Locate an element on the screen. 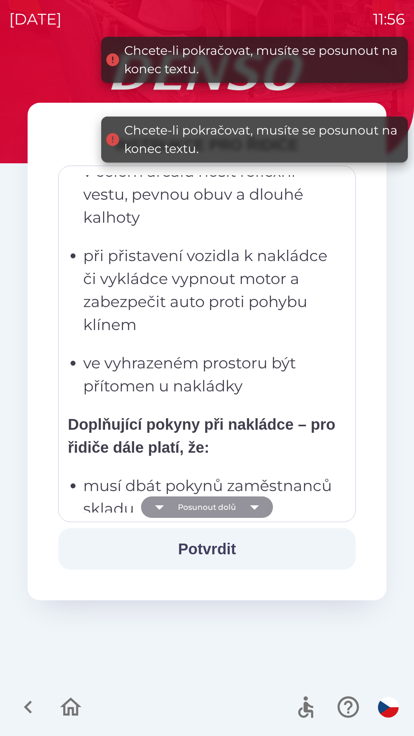 The height and width of the screenshot is (736, 414). p: ve vyhrazeném prostoru být přítomen u nakládky is located at coordinates (209, 375).